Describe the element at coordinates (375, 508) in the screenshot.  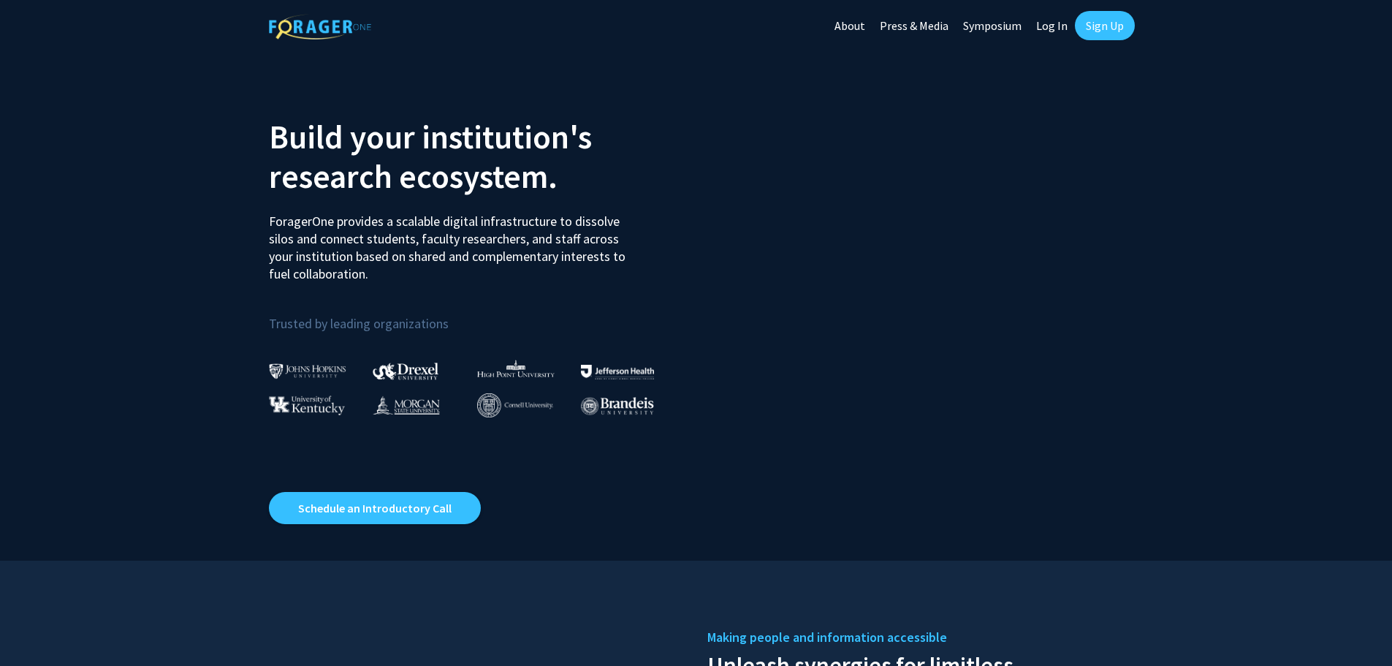
I see `a: Opens in a new tab` at that location.